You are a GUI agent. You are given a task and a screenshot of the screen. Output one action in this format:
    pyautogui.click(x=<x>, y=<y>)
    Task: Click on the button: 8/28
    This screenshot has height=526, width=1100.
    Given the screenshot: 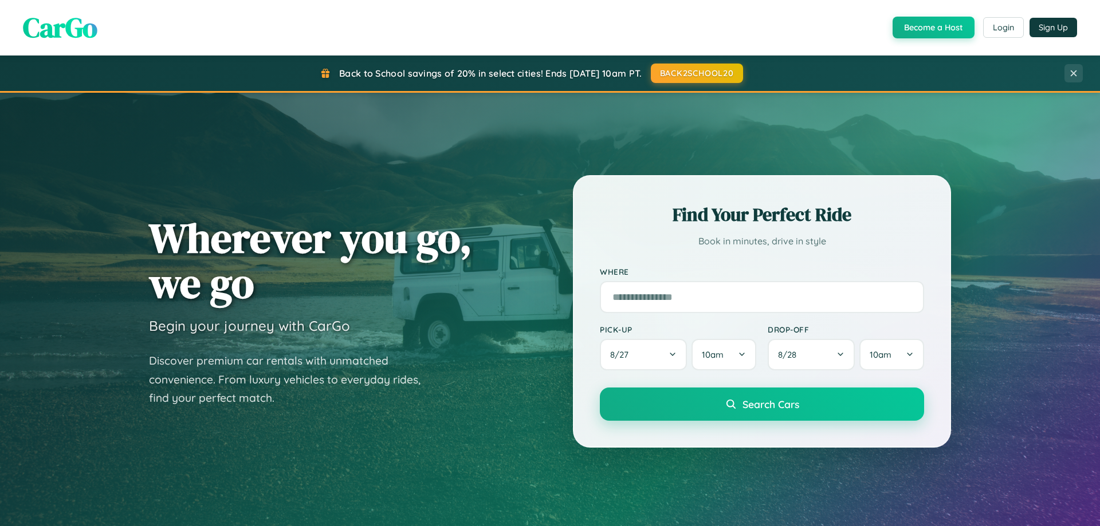 What is the action you would take?
    pyautogui.click(x=811, y=354)
    